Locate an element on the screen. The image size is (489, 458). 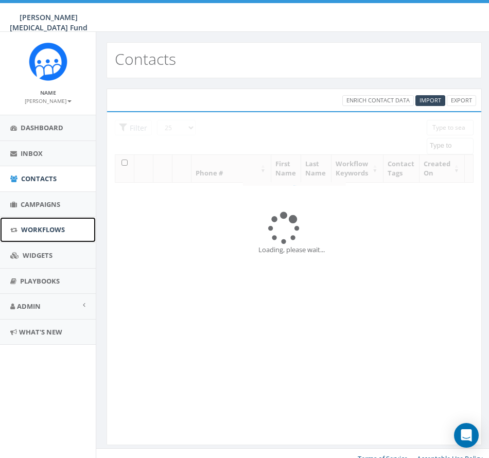
span: CSV files only is located at coordinates (430, 100).